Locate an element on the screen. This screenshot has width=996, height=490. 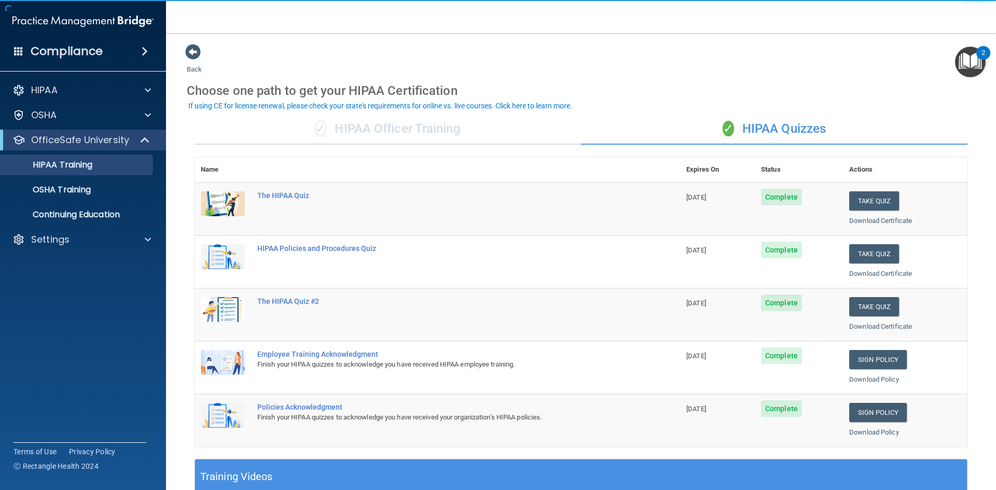
div: 2 is located at coordinates (984, 60).